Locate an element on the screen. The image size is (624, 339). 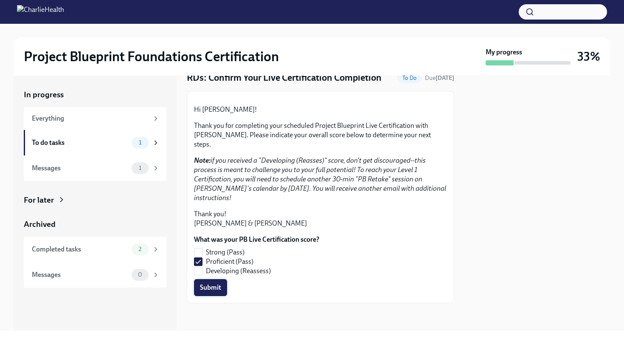
div: Everything is located at coordinates (90, 118).